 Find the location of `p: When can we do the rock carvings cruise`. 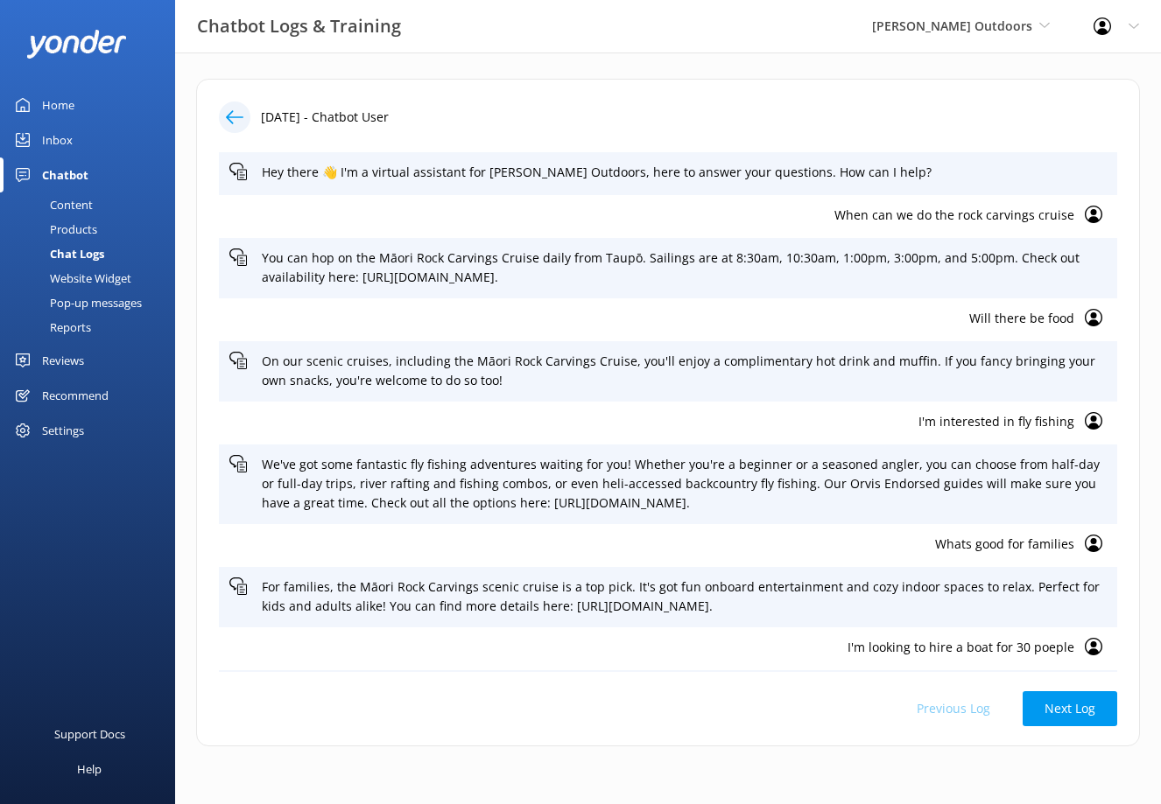

p: When can we do the rock carvings cruise is located at coordinates (651, 215).